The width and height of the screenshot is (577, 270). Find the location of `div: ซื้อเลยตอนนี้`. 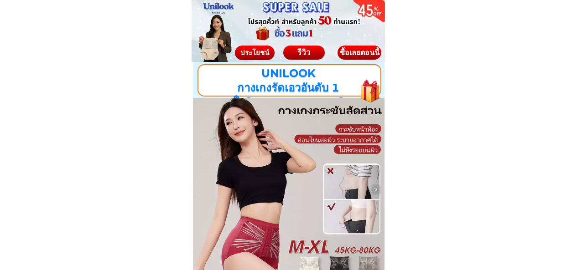

div: ซื้อเลยตอนนี้ is located at coordinates (359, 52).